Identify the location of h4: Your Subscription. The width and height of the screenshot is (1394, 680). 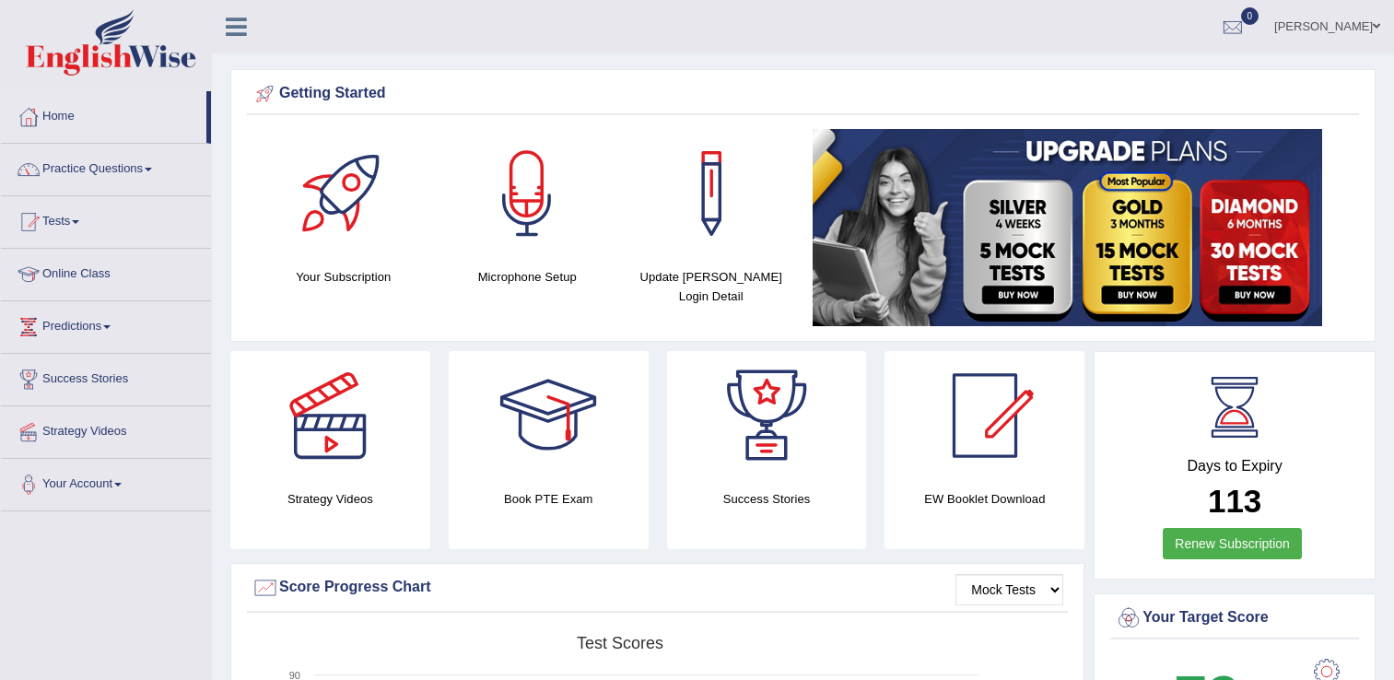
(344, 276).